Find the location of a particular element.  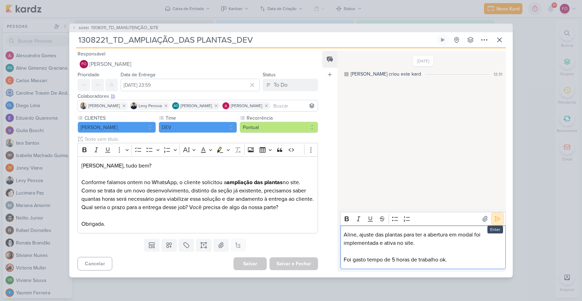

label: Prioridade is located at coordinates (88, 75).